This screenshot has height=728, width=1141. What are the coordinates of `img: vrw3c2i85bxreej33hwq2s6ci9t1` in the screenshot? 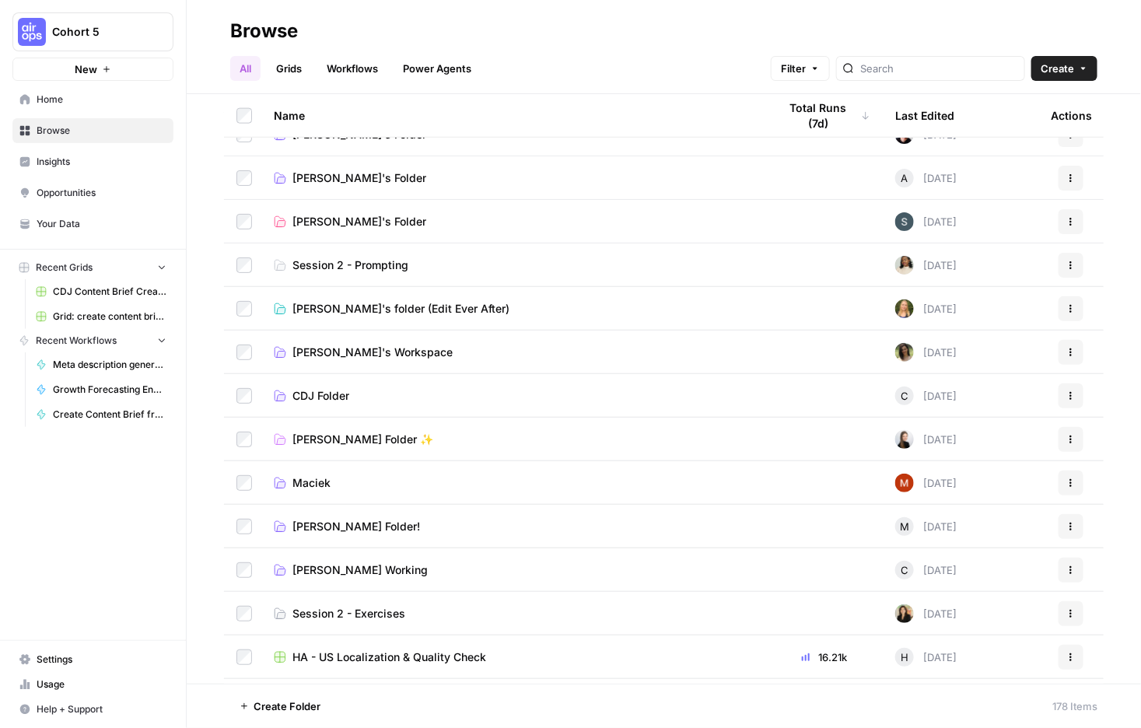 It's located at (905, 483).